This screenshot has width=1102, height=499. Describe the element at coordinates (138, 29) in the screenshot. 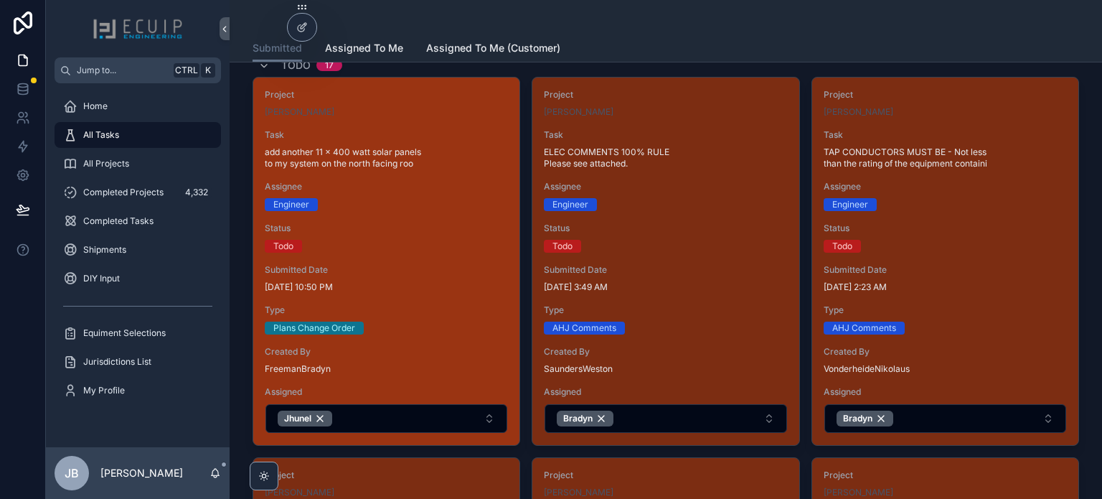

I see `img: App logo` at that location.